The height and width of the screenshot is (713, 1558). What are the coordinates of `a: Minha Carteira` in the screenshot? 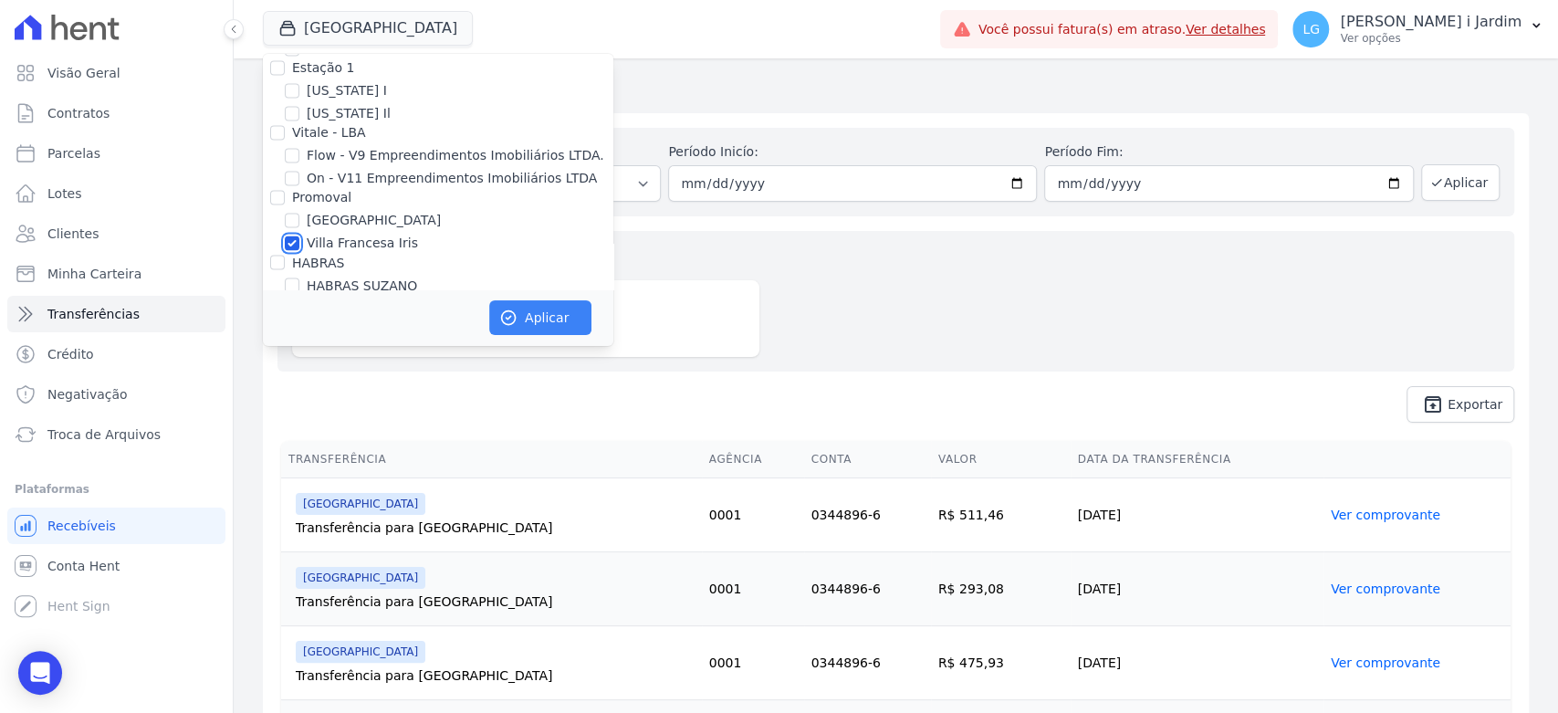 It's located at (116, 274).